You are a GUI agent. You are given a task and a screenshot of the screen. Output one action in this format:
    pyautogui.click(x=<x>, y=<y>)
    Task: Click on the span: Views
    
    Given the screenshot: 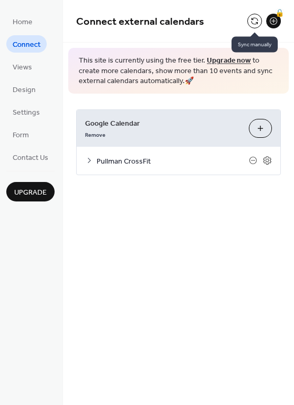 What is the action you would take?
    pyautogui.click(x=22, y=67)
    